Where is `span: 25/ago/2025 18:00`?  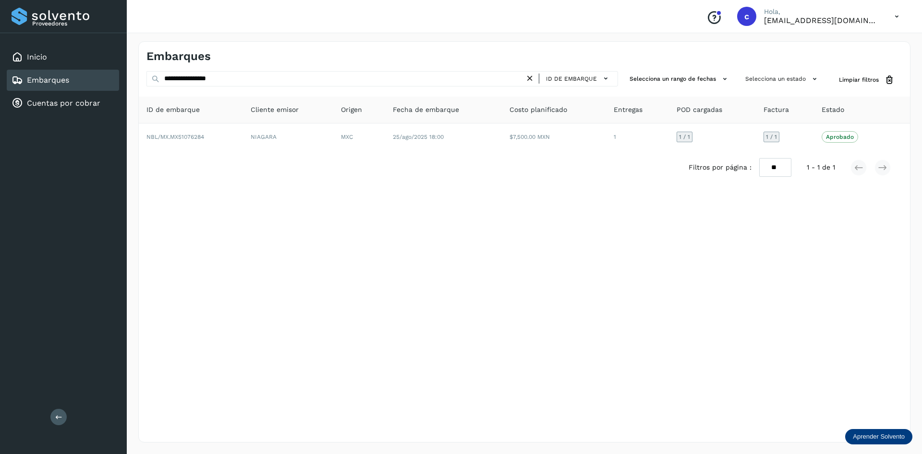
span: 25/ago/2025 18:00 is located at coordinates (418, 137).